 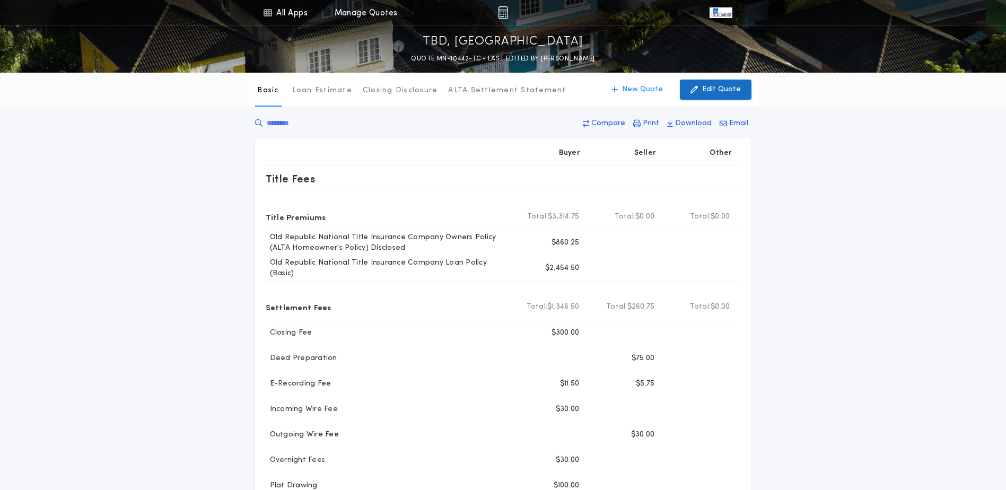 What do you see at coordinates (689, 124) in the screenshot?
I see `button: Download` at bounding box center [689, 124].